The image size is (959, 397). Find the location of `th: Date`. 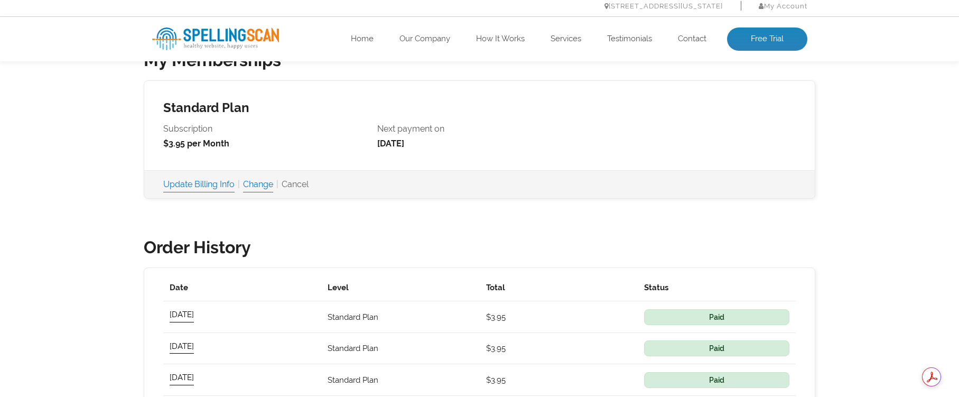

th: Date is located at coordinates (242, 288).